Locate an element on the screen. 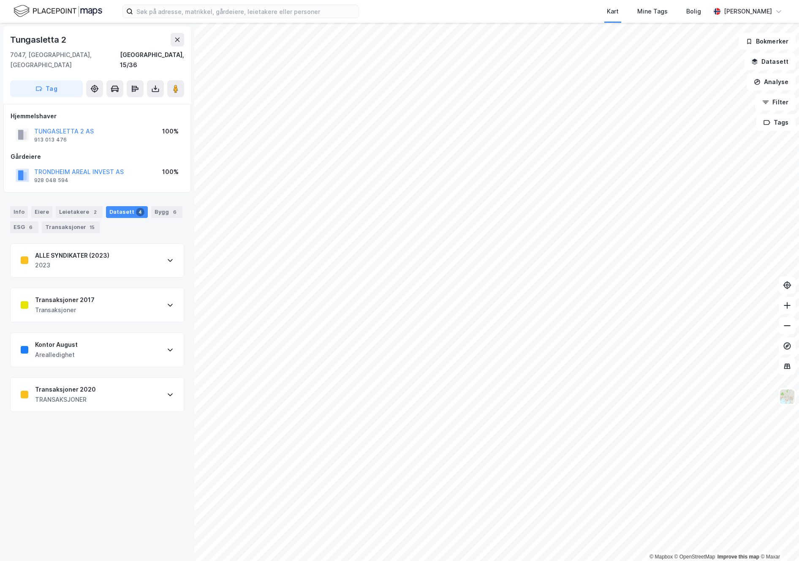 The height and width of the screenshot is (561, 799). div: Kontor August is located at coordinates (56, 345).